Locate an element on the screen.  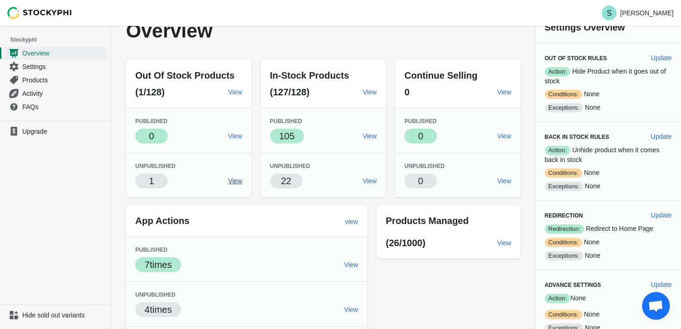
text: S is located at coordinates (609, 13).